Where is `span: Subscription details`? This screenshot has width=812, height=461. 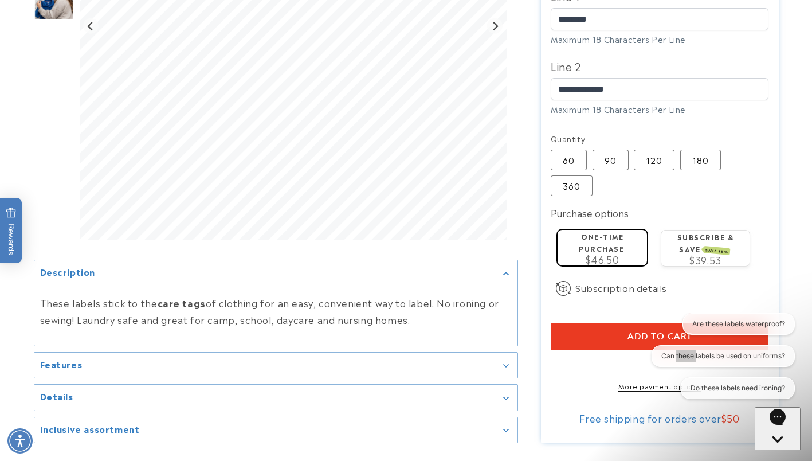 span: Subscription details is located at coordinates (621, 288).